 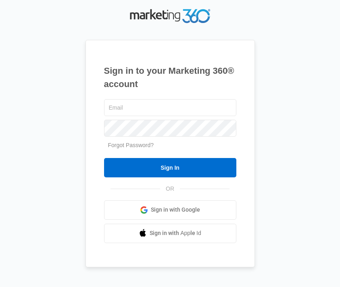 What do you see at coordinates (131, 145) in the screenshot?
I see `a: Forgot Password?` at bounding box center [131, 145].